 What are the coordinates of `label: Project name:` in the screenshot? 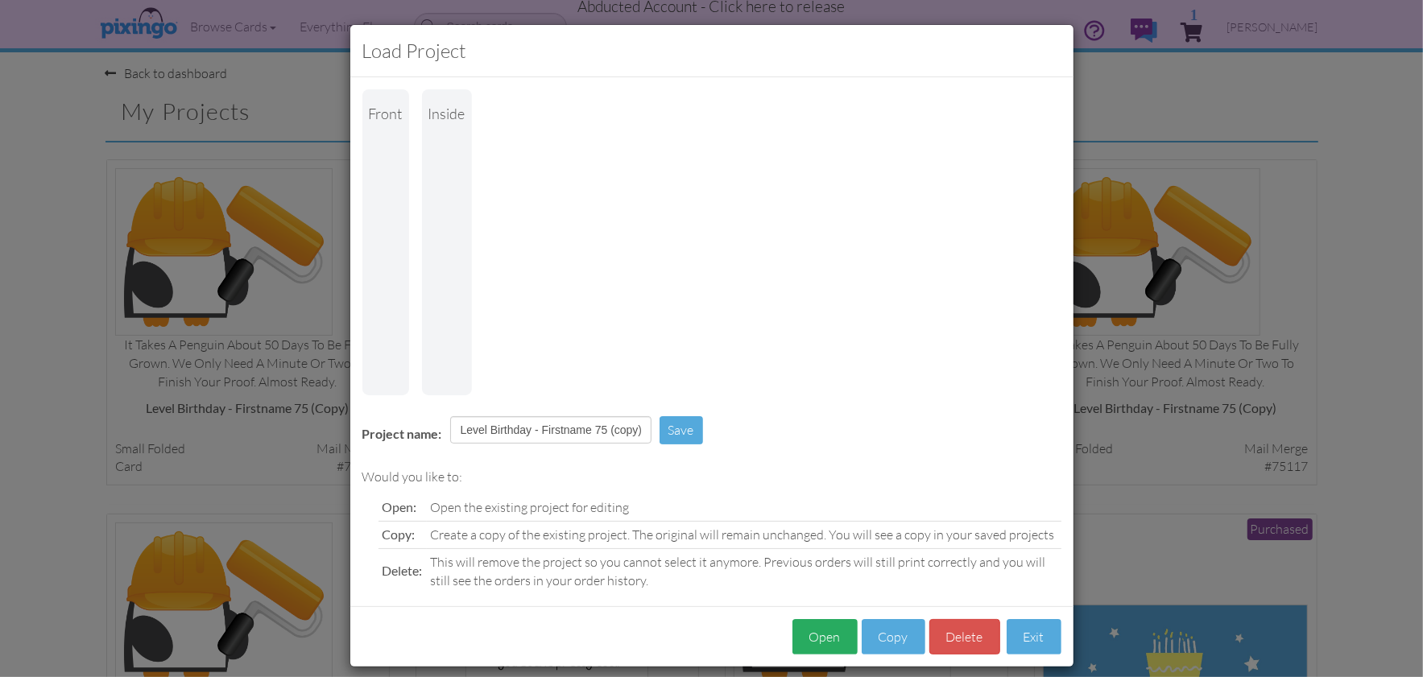 It's located at (402, 434).